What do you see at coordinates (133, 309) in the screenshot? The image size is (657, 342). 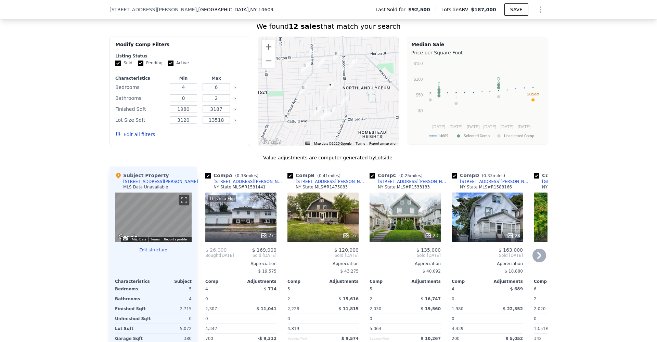 I see `div: Finished Sqft` at bounding box center [133, 309].